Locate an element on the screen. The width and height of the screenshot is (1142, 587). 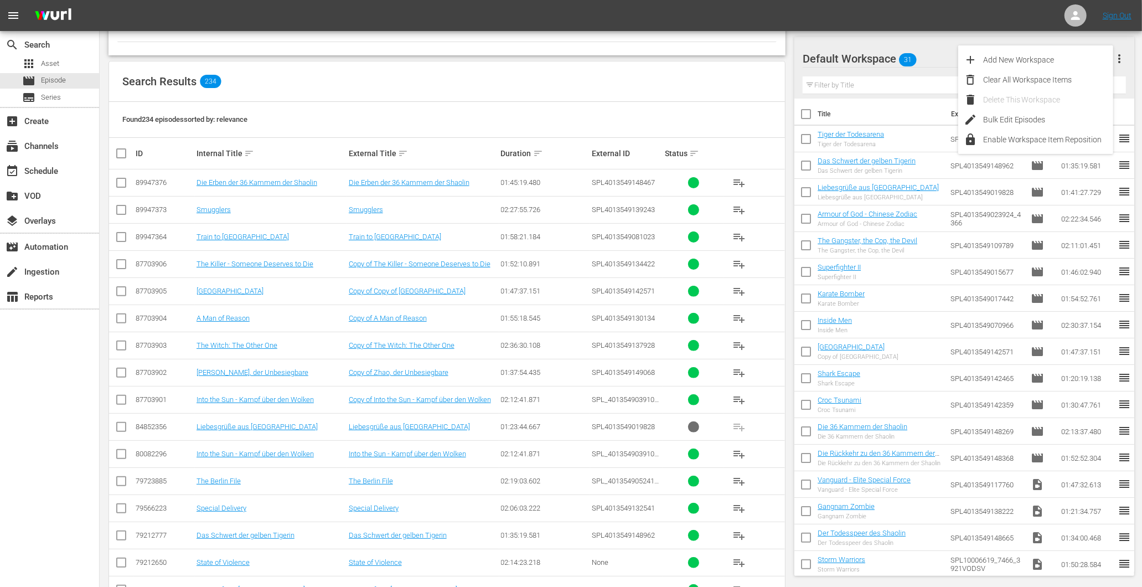
div: Inside Men is located at coordinates (834, 330).